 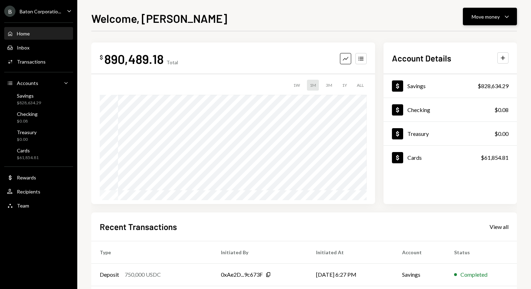 I want to click on div: Completed, so click(x=474, y=275).